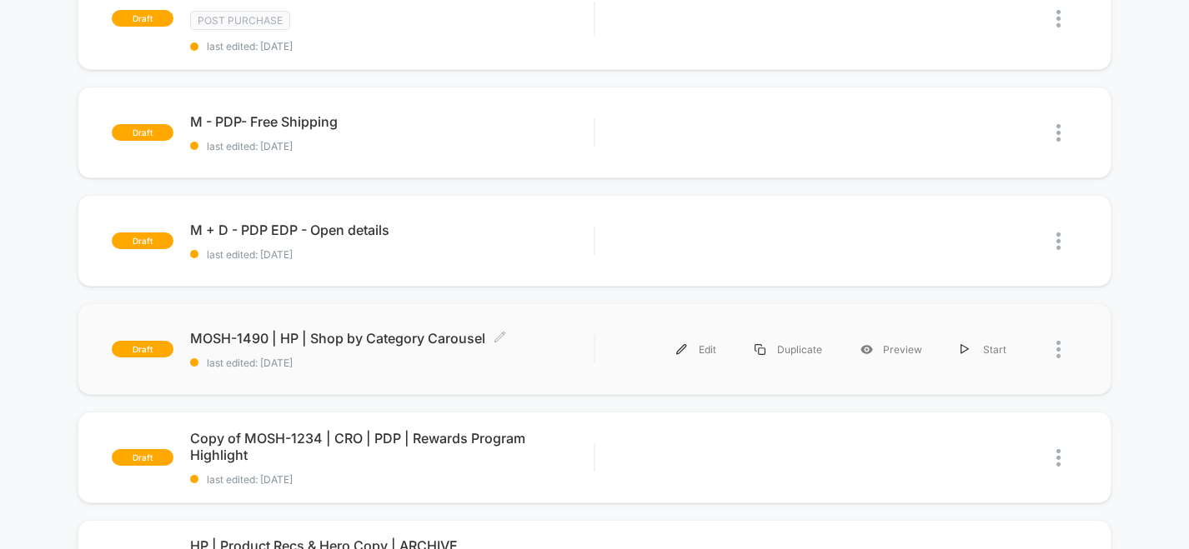  What do you see at coordinates (392, 230) in the screenshot?
I see `span: M + D - PDP EDP - Open details` at bounding box center [392, 230].